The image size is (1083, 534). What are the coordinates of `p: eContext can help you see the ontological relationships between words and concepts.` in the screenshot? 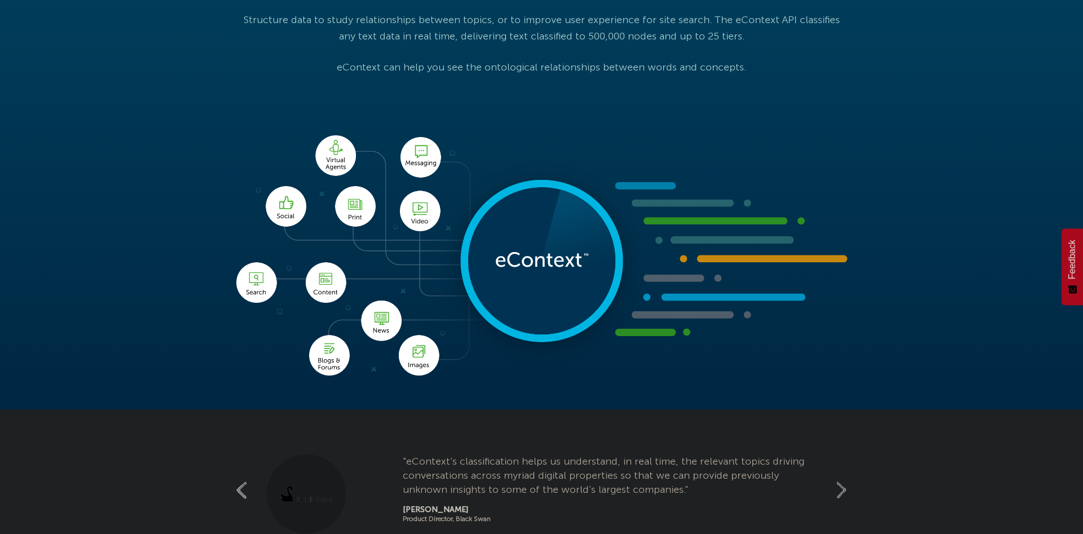 It's located at (542, 67).